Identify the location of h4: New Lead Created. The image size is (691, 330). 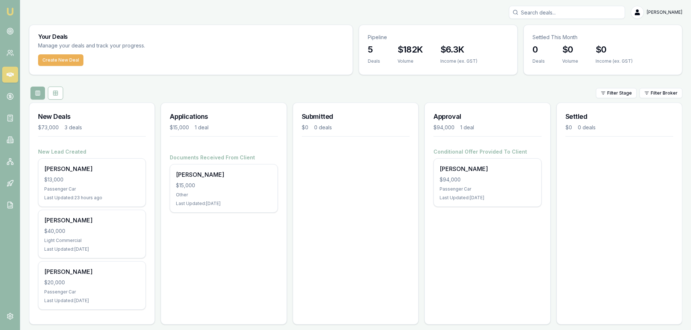
(92, 152).